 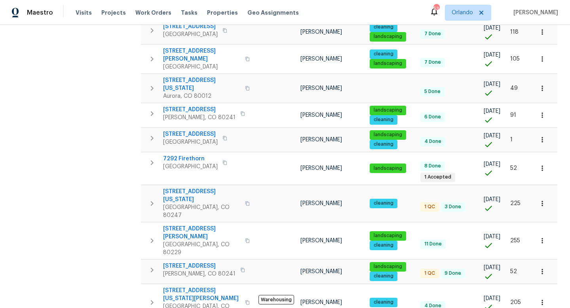 What do you see at coordinates (153, 13) in the screenshot?
I see `span: Work Orders` at bounding box center [153, 13].